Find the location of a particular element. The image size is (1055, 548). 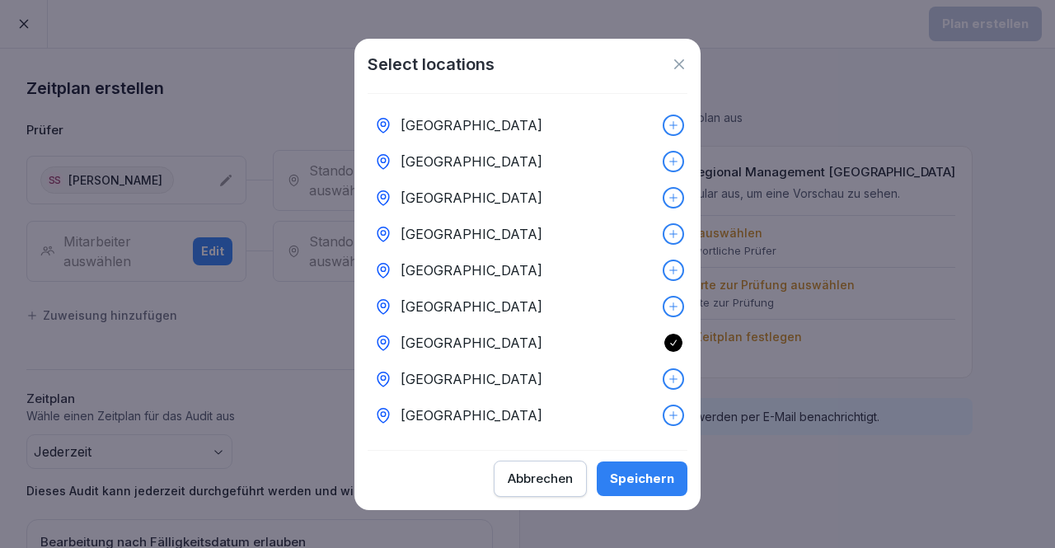

button: Abbrechen is located at coordinates (540, 479).